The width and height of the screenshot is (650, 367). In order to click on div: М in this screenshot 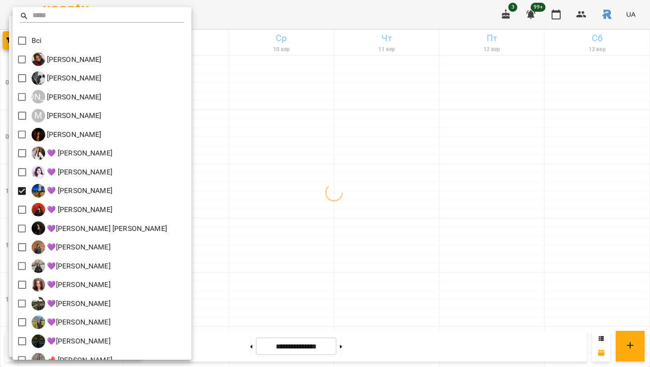, I will do `click(38, 116)`.